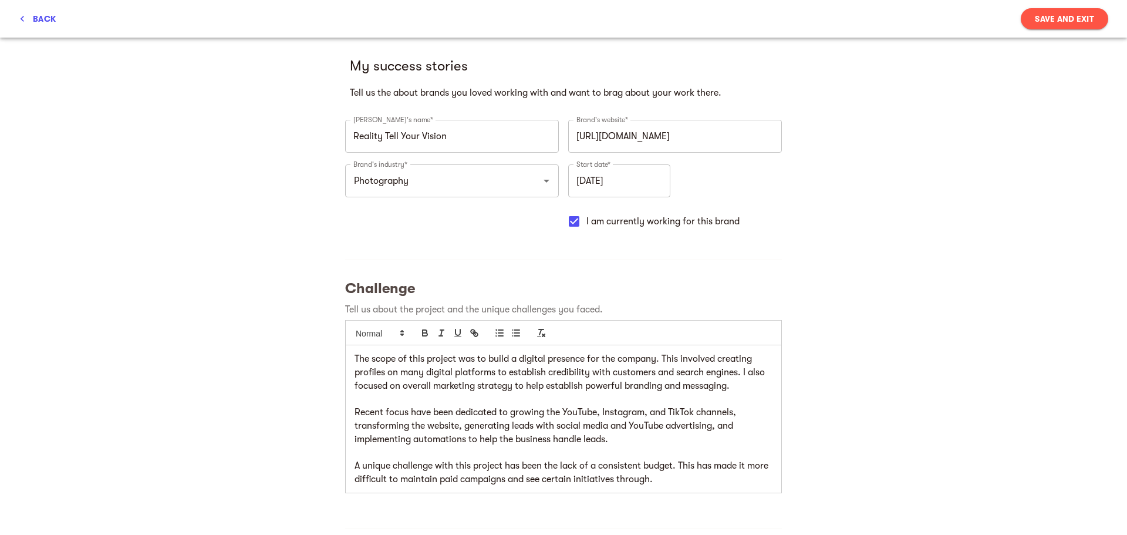 This screenshot has height=535, width=1127. What do you see at coordinates (1064, 19) in the screenshot?
I see `button: Save and Exit` at bounding box center [1064, 19].